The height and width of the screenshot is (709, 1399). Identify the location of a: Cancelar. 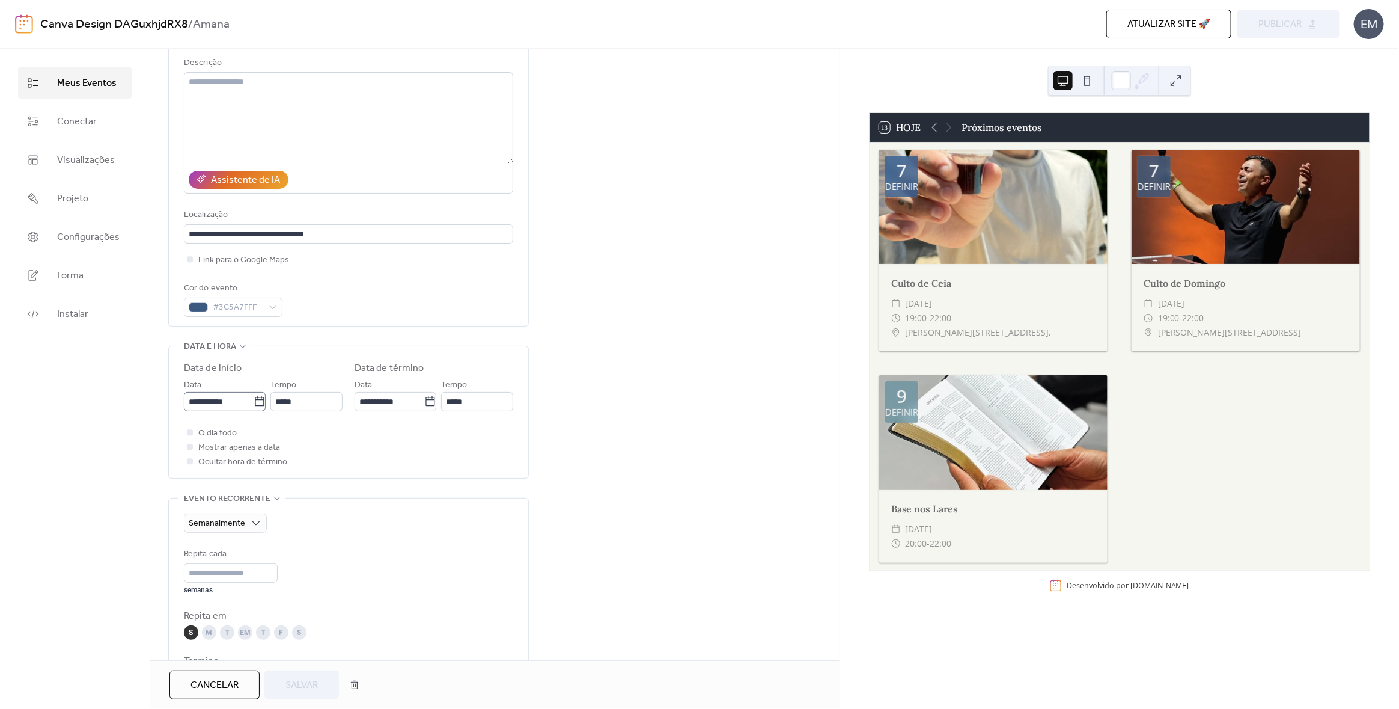
(215, 685).